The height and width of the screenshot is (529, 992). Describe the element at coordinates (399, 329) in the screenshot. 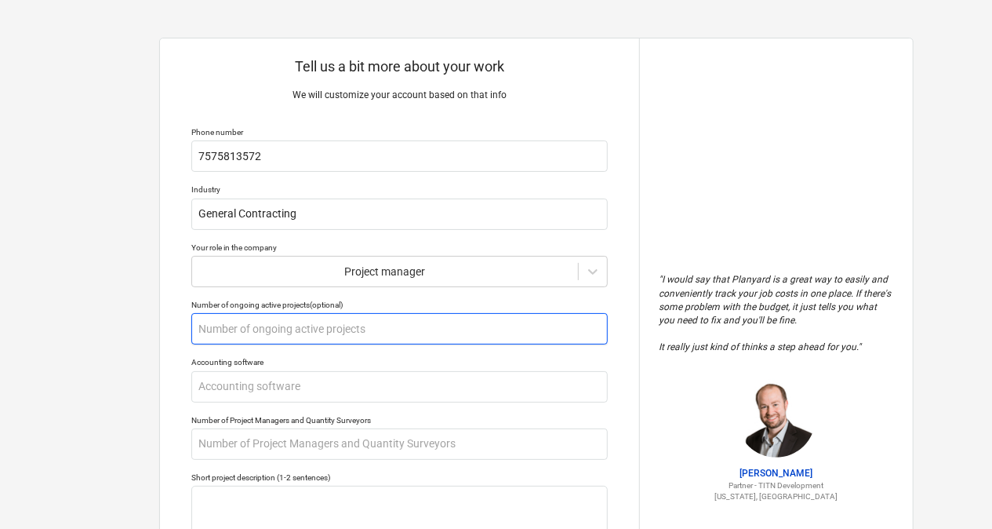

I see `input: Number of ongoing active projects` at that location.